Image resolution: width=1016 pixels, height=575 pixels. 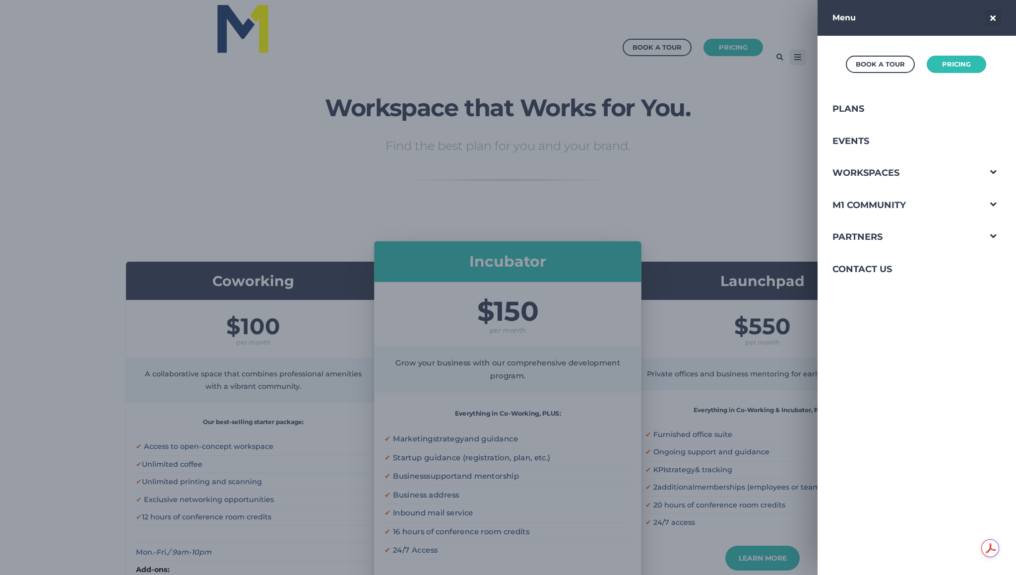 I want to click on div: Book a Tour, so click(x=880, y=64).